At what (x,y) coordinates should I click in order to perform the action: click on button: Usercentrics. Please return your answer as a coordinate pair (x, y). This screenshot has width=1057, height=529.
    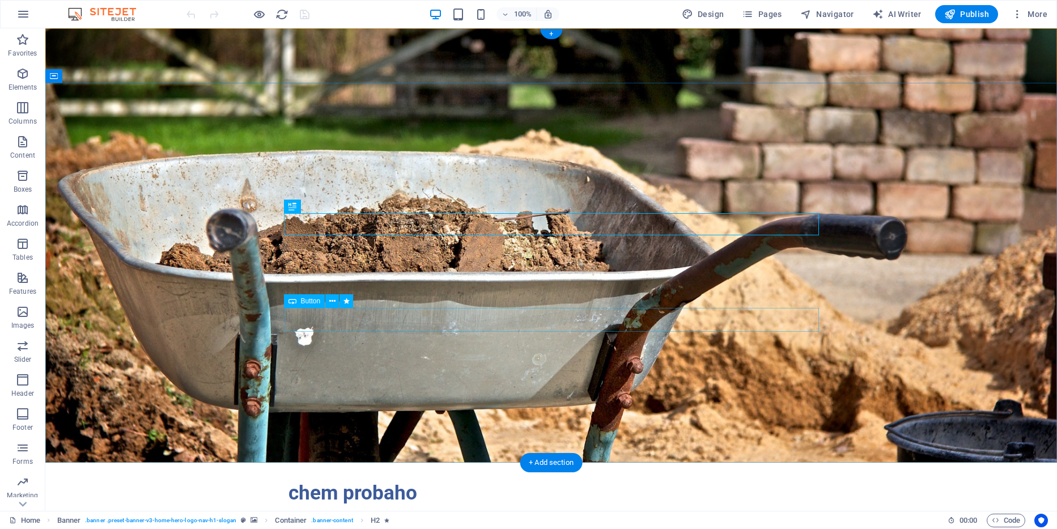
    Looking at the image, I should click on (1041, 520).